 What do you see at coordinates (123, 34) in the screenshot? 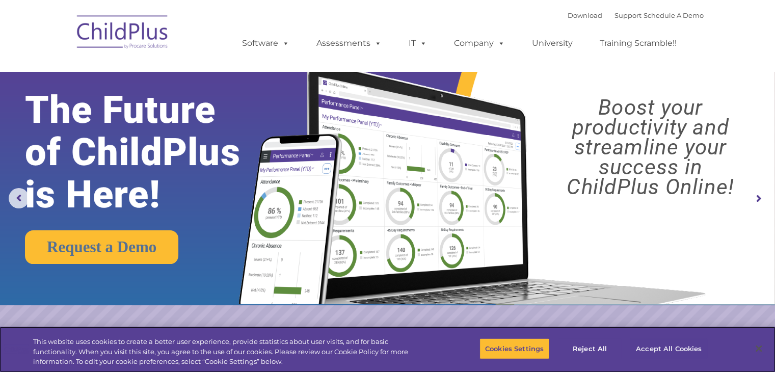
I see `img: ChildPlus by Procare Solutions` at bounding box center [123, 34].